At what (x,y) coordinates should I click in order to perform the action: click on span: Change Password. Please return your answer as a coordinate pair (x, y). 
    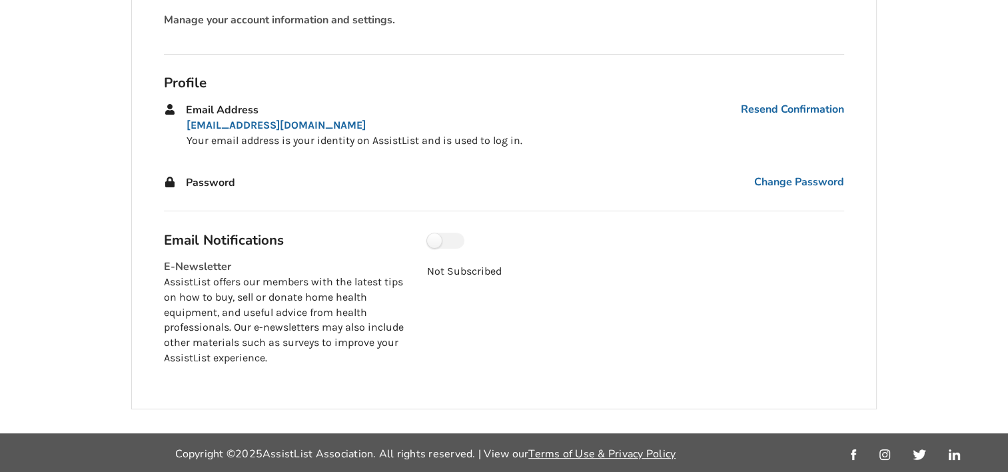
    Looking at the image, I should click on (799, 182).